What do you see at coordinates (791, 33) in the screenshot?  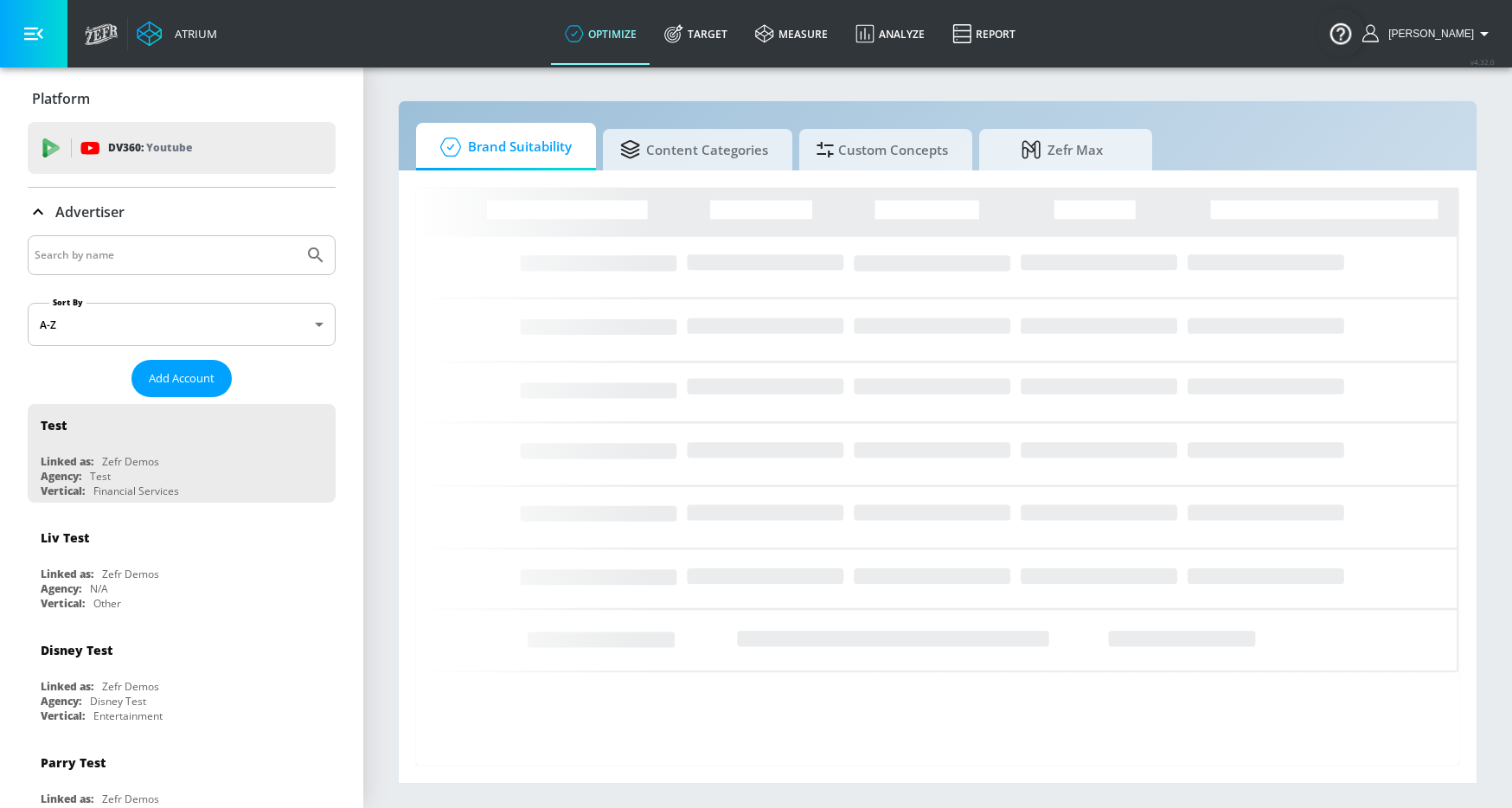 I see `a: measure` at bounding box center [791, 33].